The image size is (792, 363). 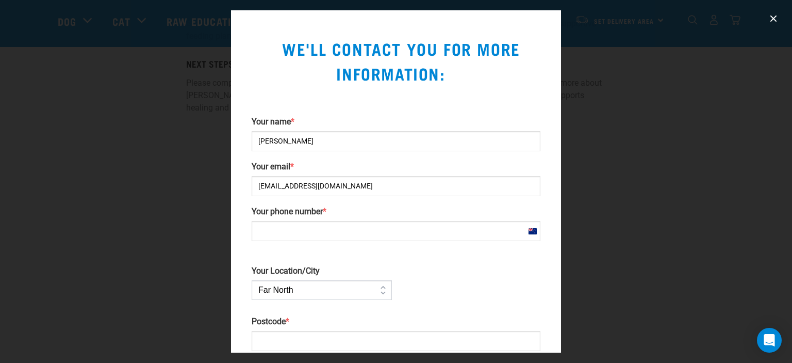 I want to click on div: New Zealand: +64, so click(x=532, y=231).